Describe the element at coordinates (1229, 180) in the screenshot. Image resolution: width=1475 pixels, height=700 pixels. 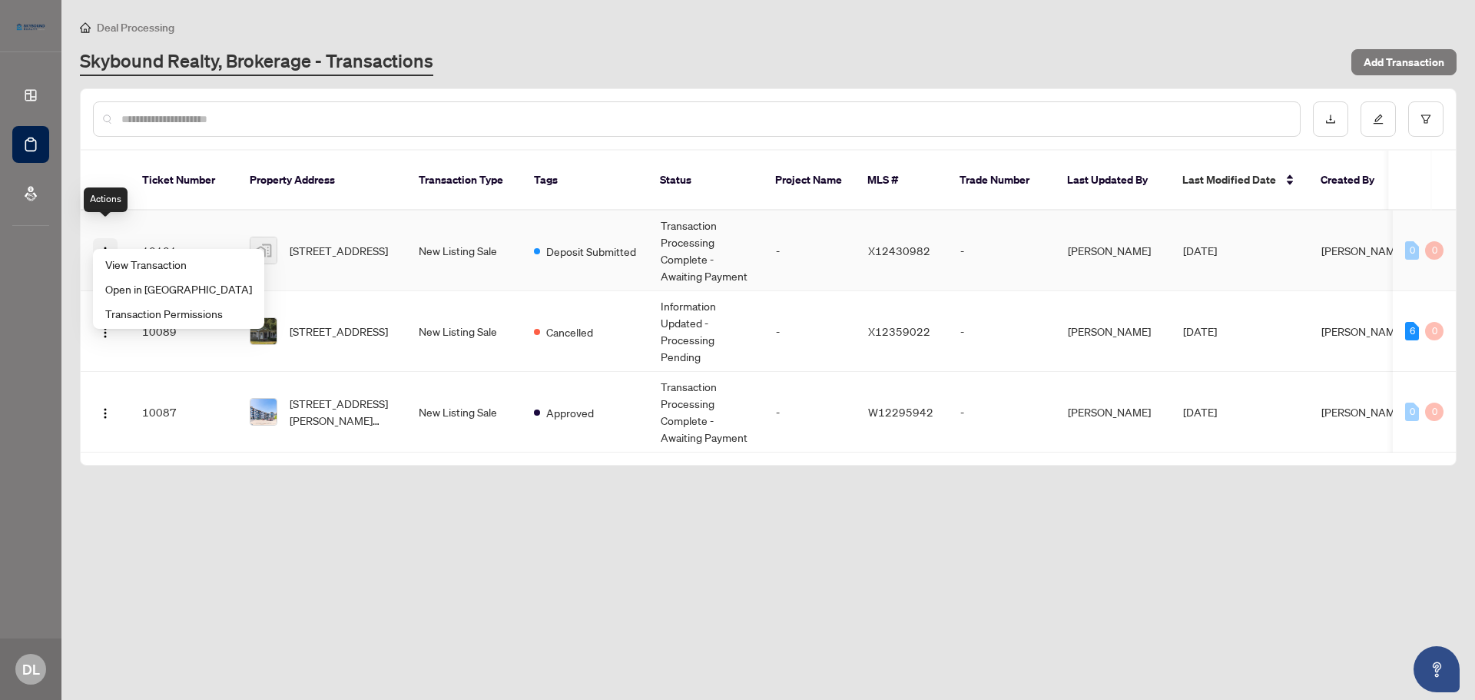
I see `span: Last Modified Date` at that location.